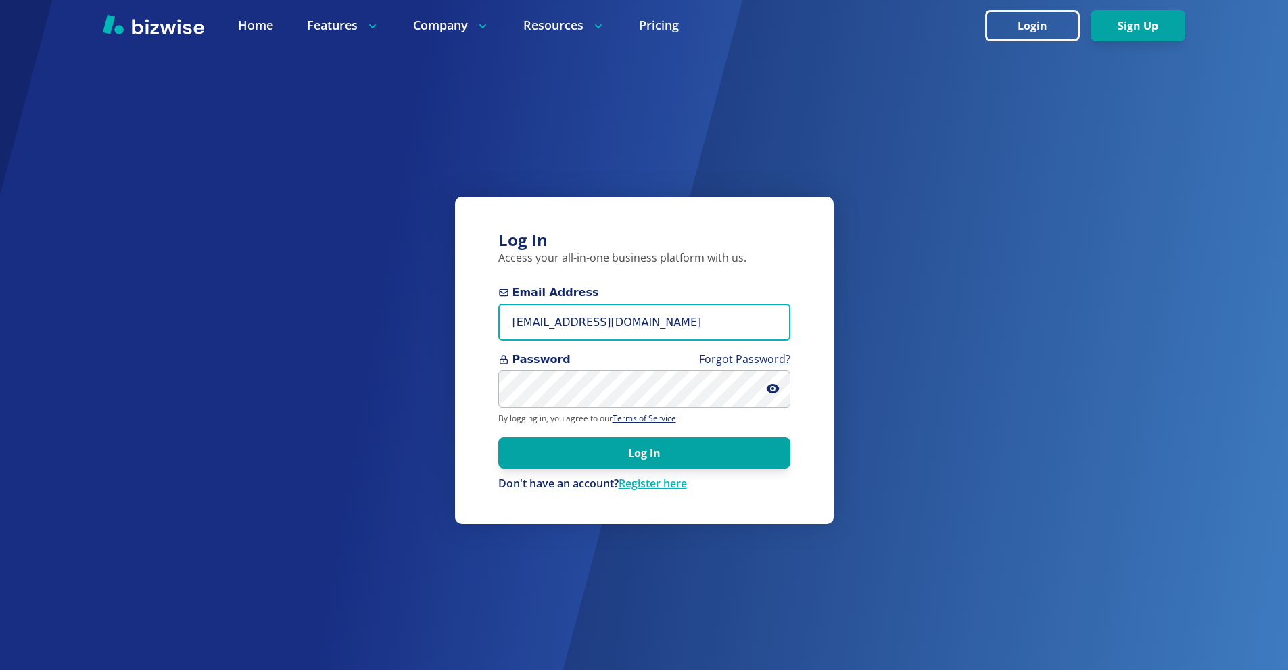 The width and height of the screenshot is (1288, 670). Describe the element at coordinates (645, 322) in the screenshot. I see `input: you@example.com` at that location.